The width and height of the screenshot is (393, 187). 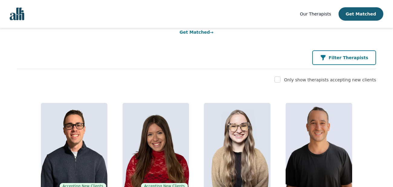 I want to click on img: alli logo, so click(x=17, y=14).